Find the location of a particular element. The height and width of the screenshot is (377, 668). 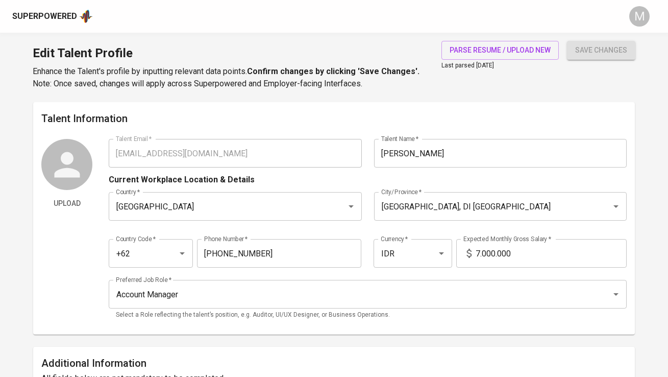

p: Enhance the Talent's profile by inputting relevant data points. Note: Once saved, changes will ap... is located at coordinates (226, 78).